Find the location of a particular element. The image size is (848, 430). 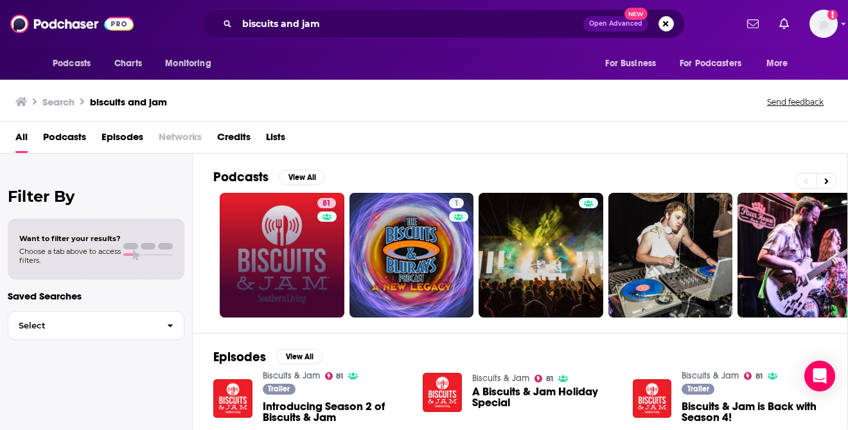

a: All is located at coordinates (21, 139).